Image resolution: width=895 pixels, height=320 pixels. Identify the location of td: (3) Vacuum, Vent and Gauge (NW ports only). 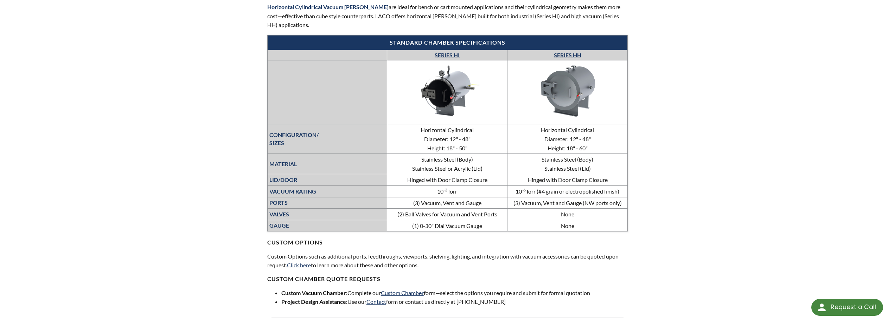
(568, 203).